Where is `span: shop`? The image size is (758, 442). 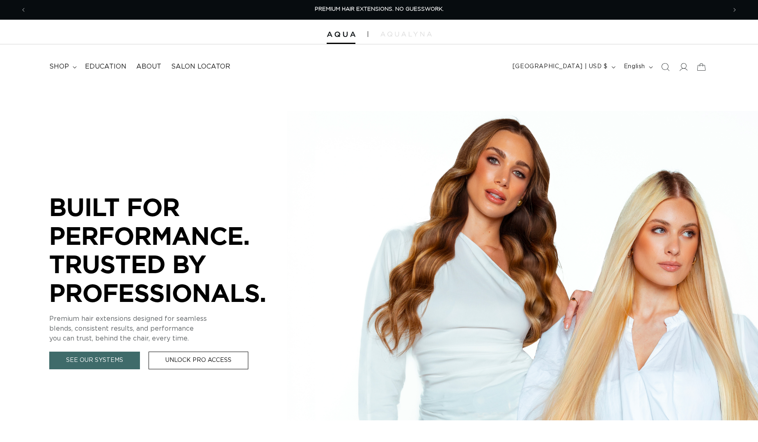
span: shop is located at coordinates (59, 66).